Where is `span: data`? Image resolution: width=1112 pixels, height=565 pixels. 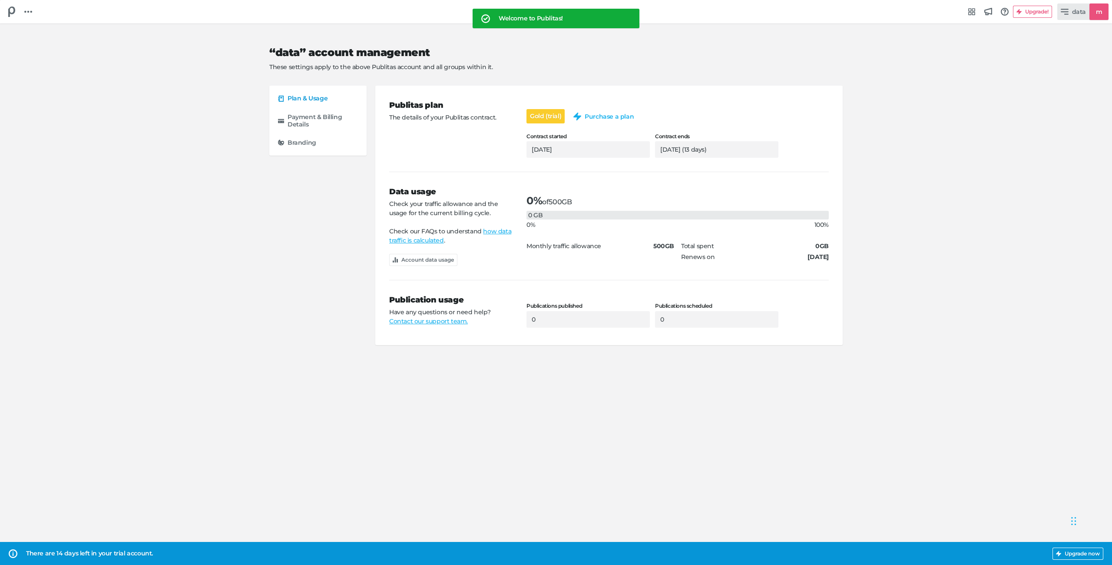
span: data is located at coordinates (1079, 12).